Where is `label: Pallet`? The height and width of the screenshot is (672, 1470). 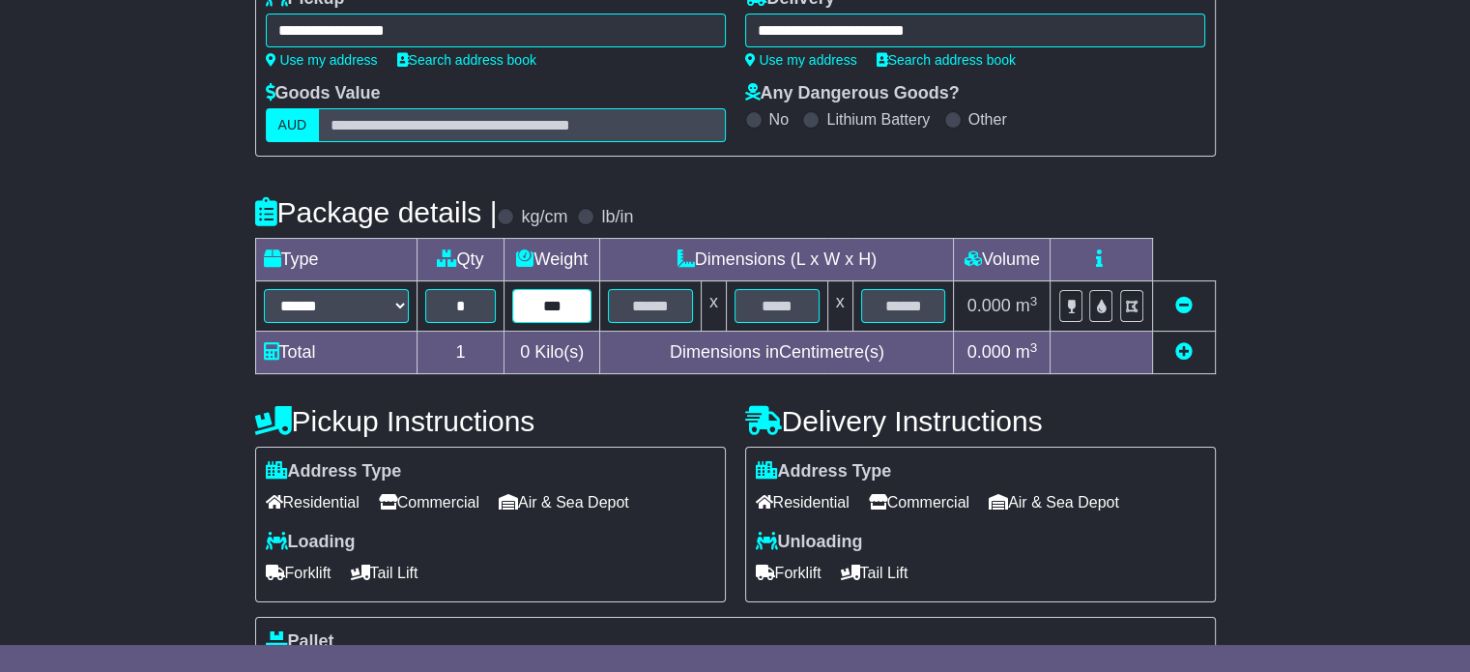 label: Pallet is located at coordinates (300, 642).